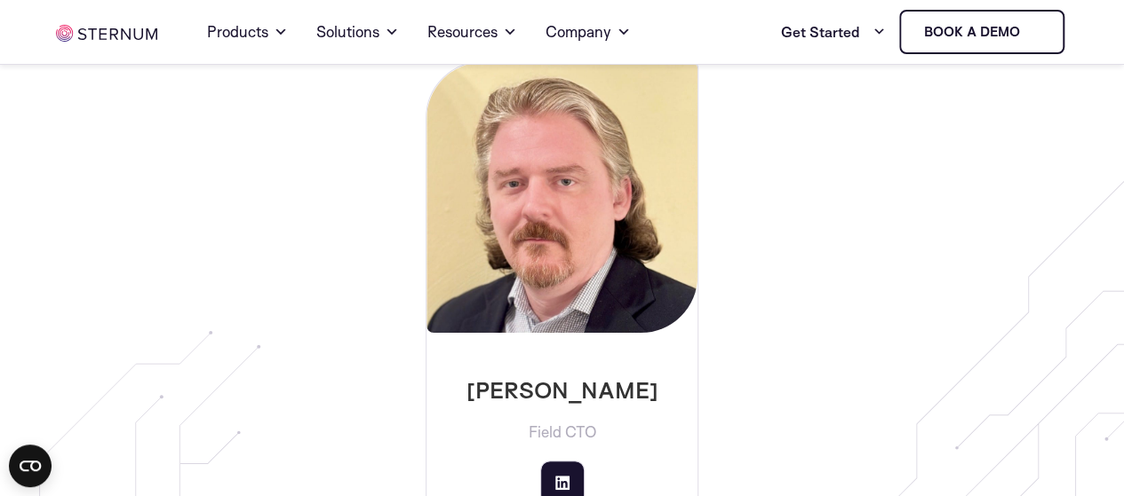 This screenshot has width=1124, height=496. Describe the element at coordinates (981, 32) in the screenshot. I see `a: Book a demo` at that location.